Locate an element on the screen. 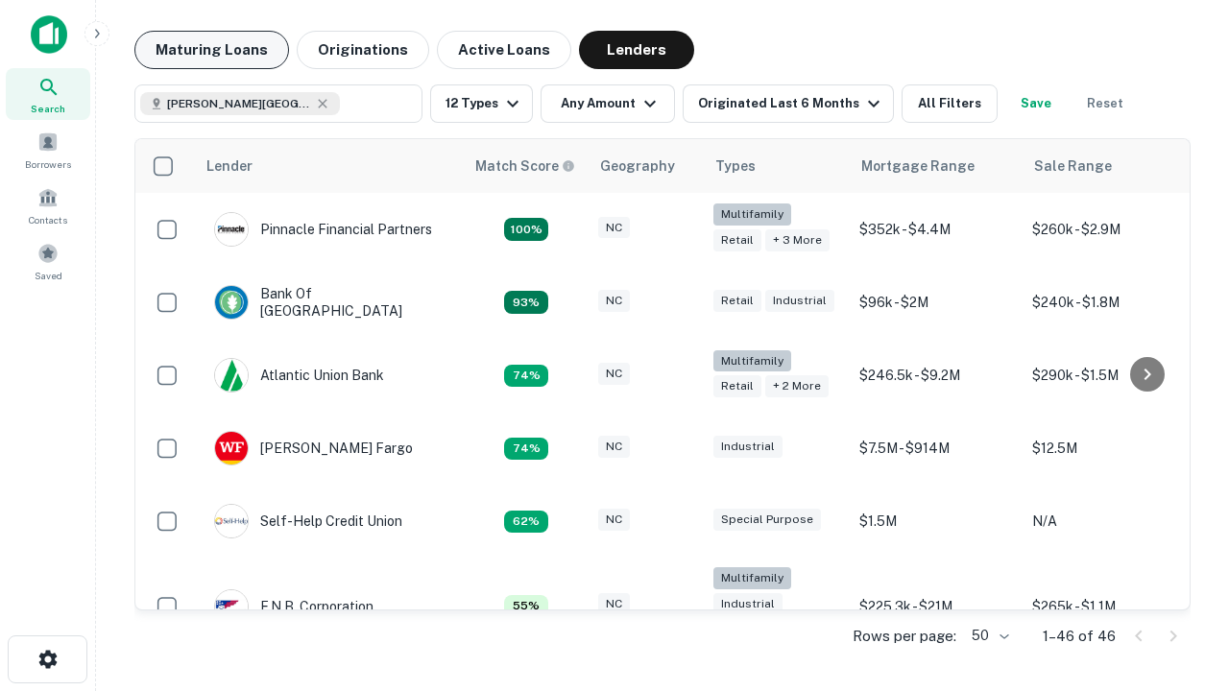 The width and height of the screenshot is (1229, 691). div: Capitalize uses an advanced AI algorithm to match your search with the best lender. The match sco... is located at coordinates (525, 166).